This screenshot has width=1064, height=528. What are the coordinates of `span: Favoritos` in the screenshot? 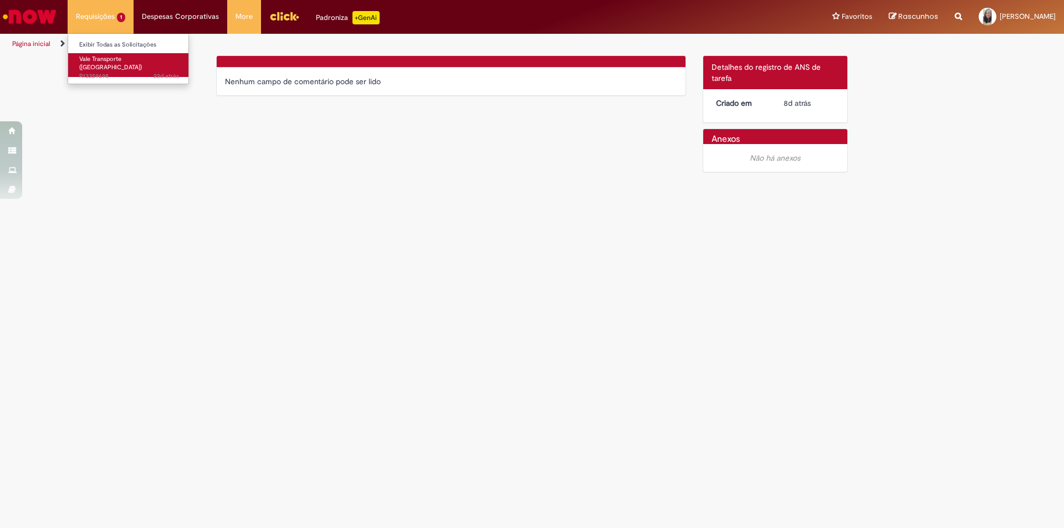 It's located at (857, 17).